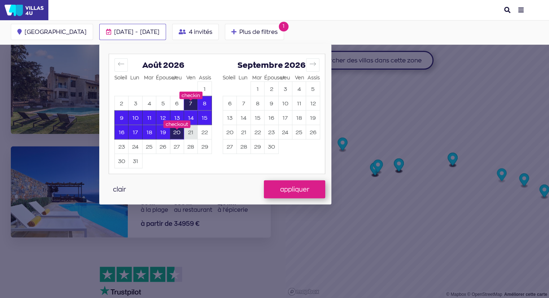 Image resolution: width=549 pixels, height=298 pixels. What do you see at coordinates (163, 103) in the screenshot?
I see `td: Choose Wednesday, August 5, 2026 as your end date.` at bounding box center [163, 103].